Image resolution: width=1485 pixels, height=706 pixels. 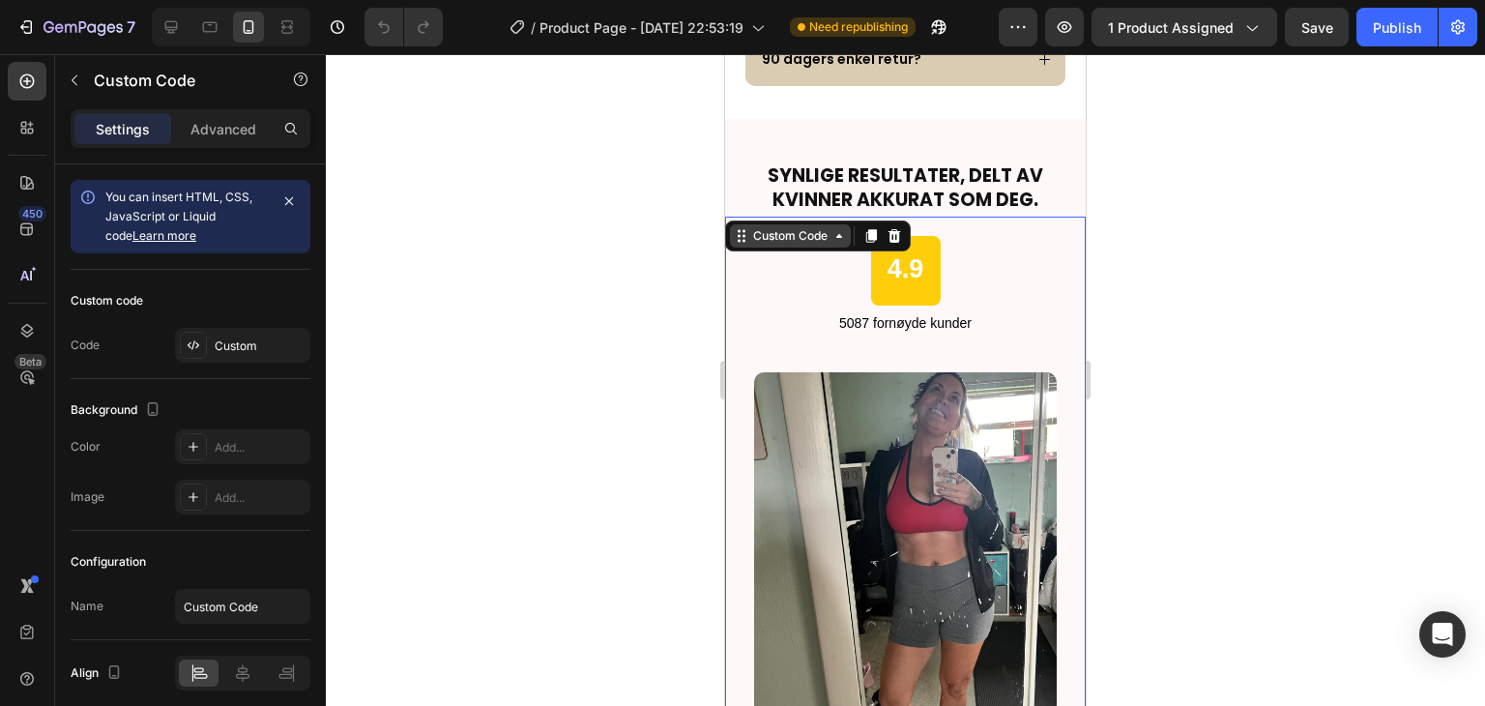 What do you see at coordinates (87, 497) in the screenshot?
I see `div: Image` at bounding box center [87, 497].